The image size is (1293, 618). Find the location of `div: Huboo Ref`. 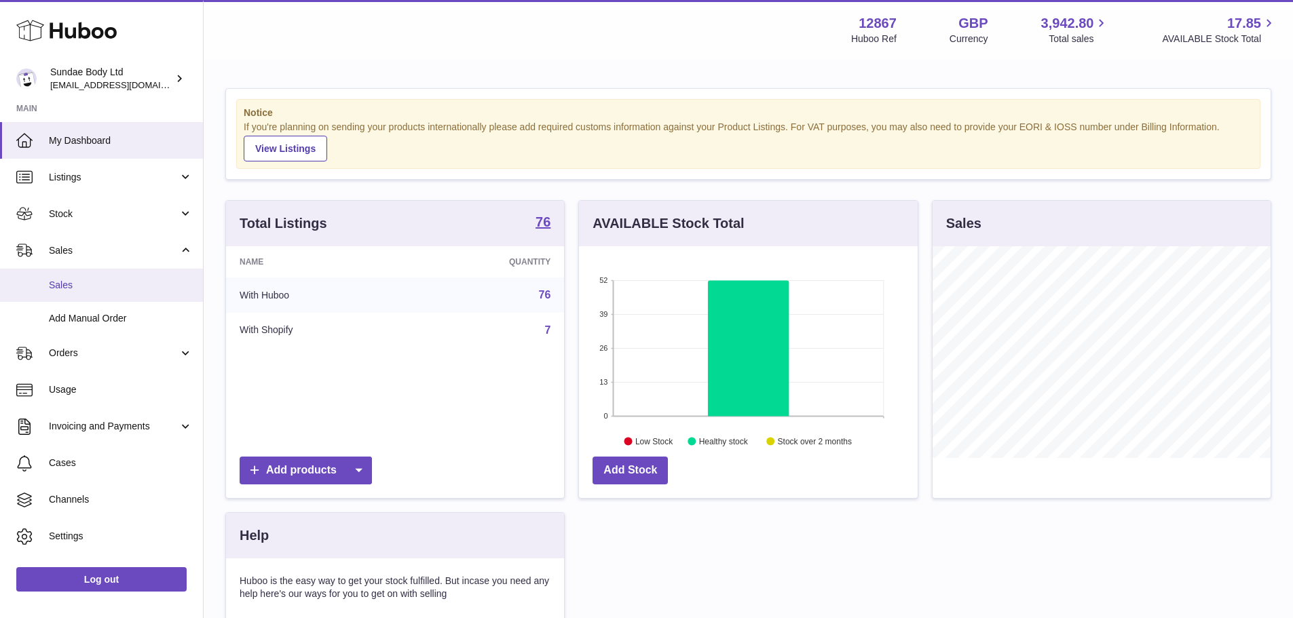

div: Huboo Ref is located at coordinates (873, 39).